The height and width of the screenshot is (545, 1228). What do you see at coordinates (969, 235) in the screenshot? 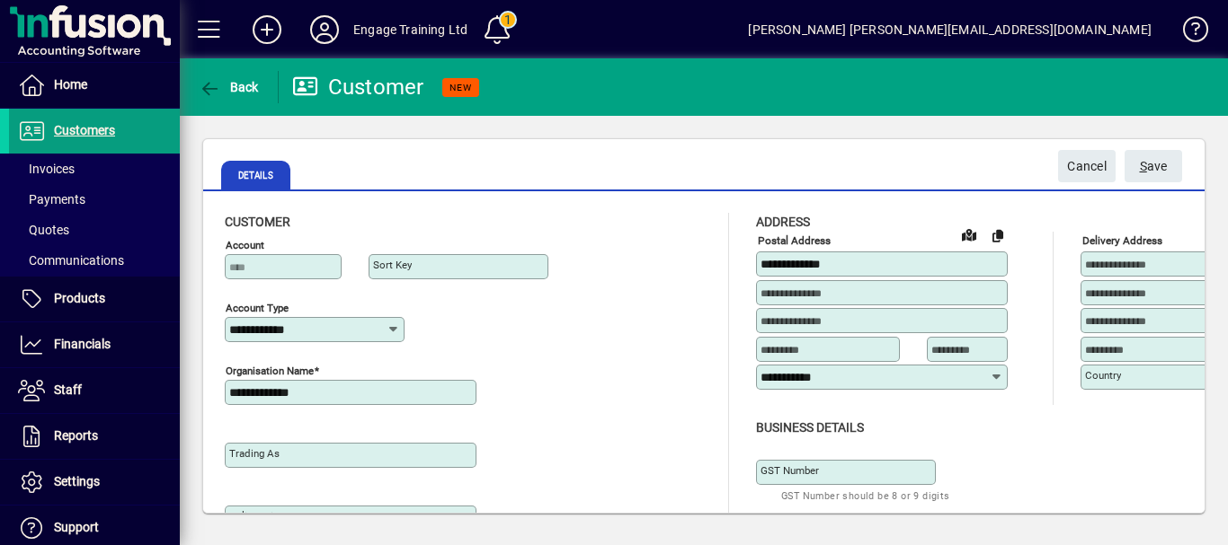
I see `a: View on map` at bounding box center [969, 235].